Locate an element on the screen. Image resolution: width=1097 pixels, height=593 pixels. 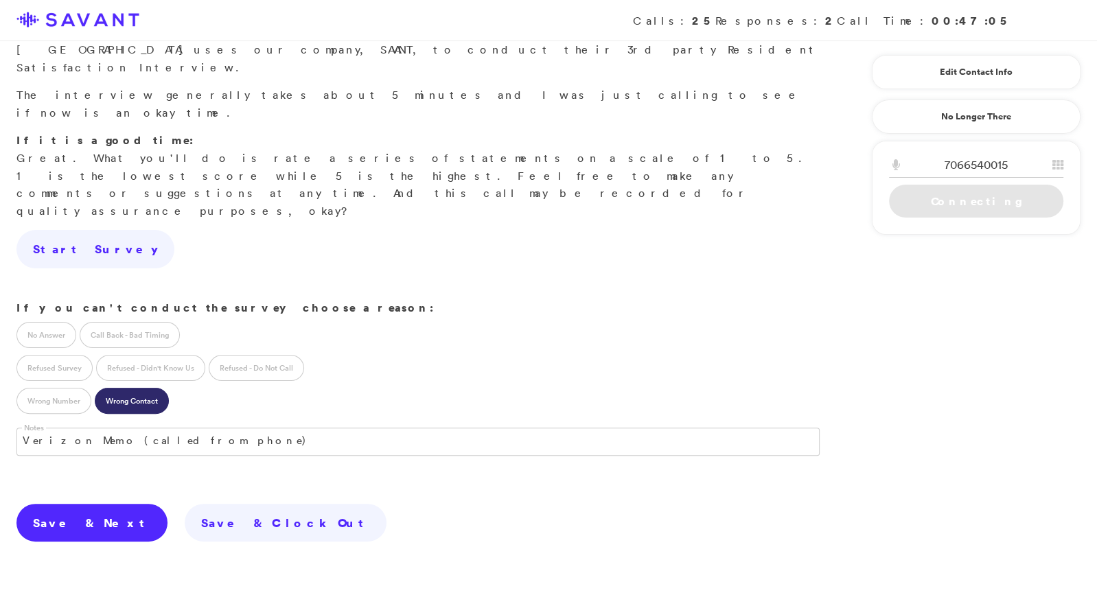
label: No Answer is located at coordinates (46, 335).